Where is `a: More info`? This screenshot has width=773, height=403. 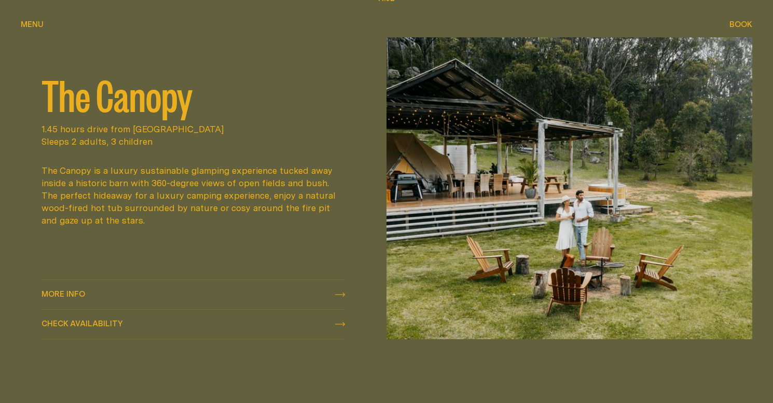
a: More info is located at coordinates (193, 295).